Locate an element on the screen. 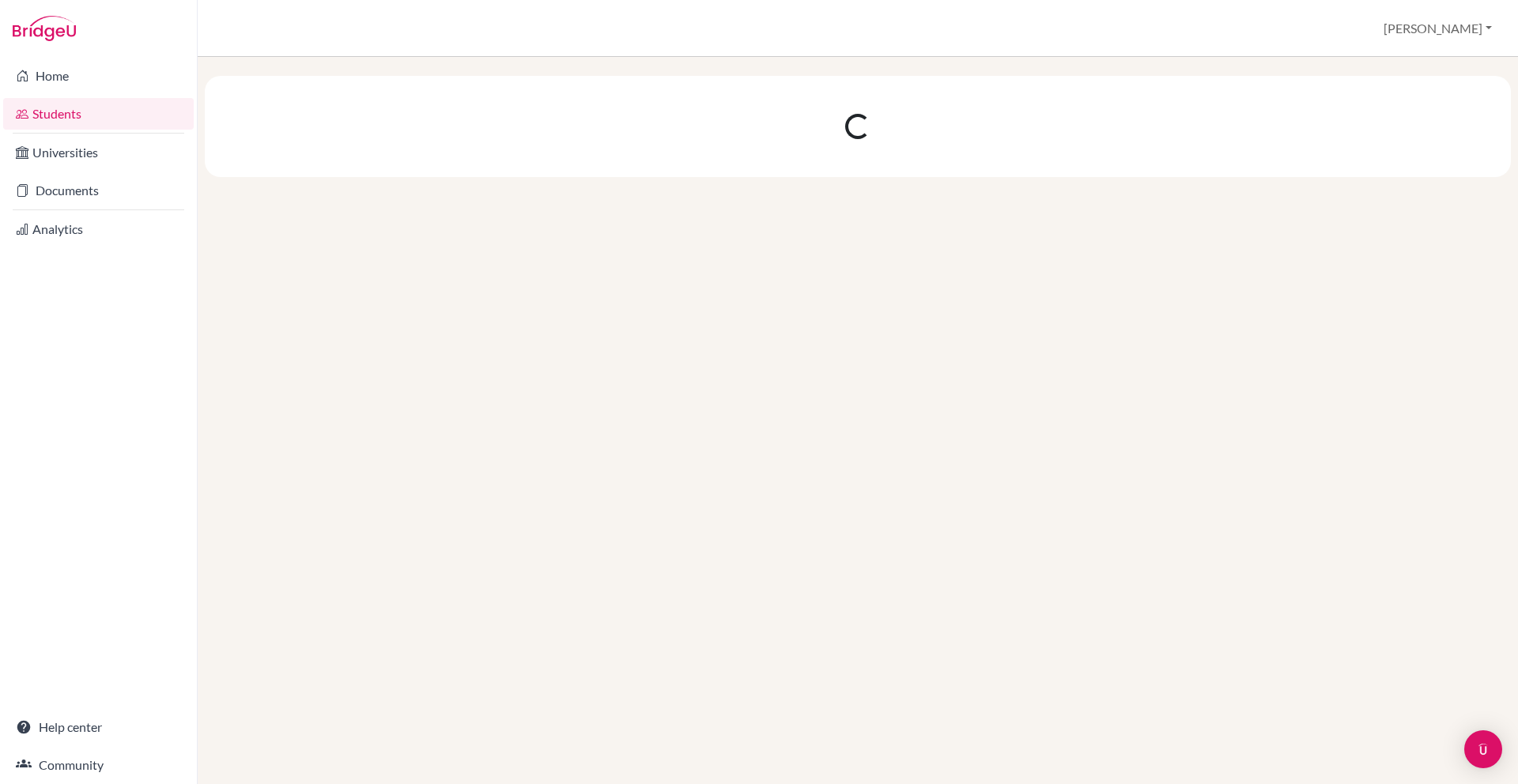  a: Home is located at coordinates (98, 76).